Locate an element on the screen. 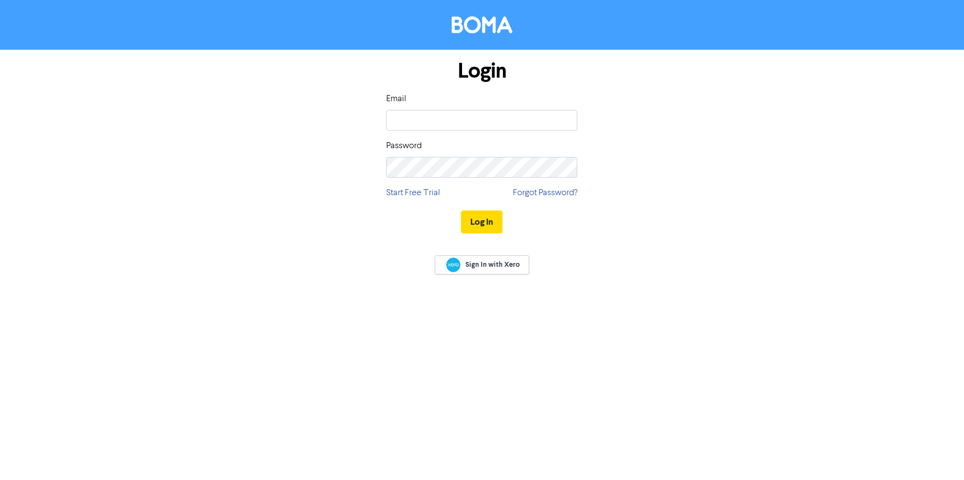  span: Sign In with Xero is located at coordinates (493, 264).